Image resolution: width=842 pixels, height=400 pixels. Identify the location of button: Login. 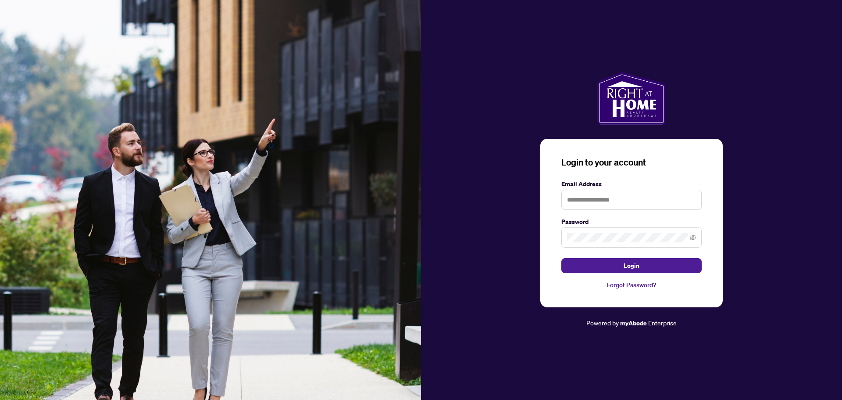
(632, 265).